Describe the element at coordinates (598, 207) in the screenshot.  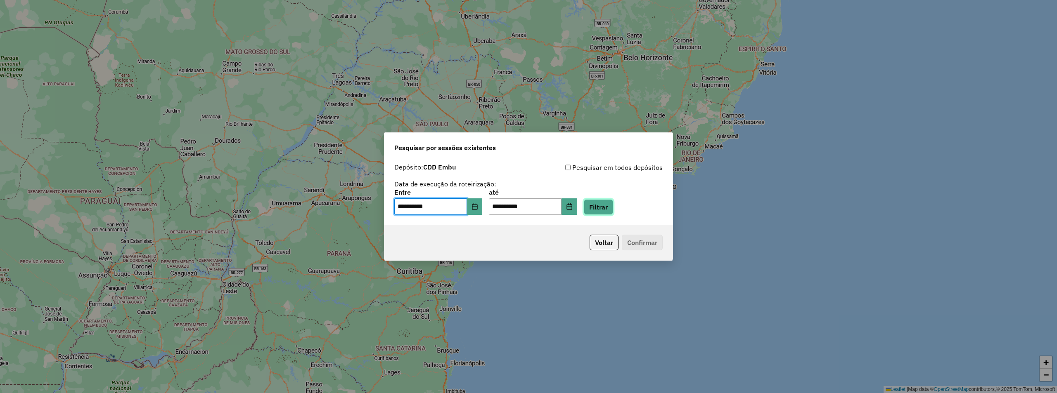
I see `button: Filtrar` at that location.